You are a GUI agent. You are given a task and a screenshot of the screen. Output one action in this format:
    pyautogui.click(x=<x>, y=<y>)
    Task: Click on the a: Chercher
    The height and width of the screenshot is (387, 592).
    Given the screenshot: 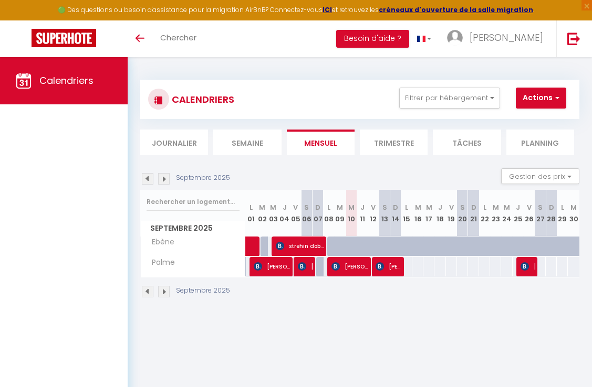 What is the action you would take?
    pyautogui.click(x=178, y=39)
    